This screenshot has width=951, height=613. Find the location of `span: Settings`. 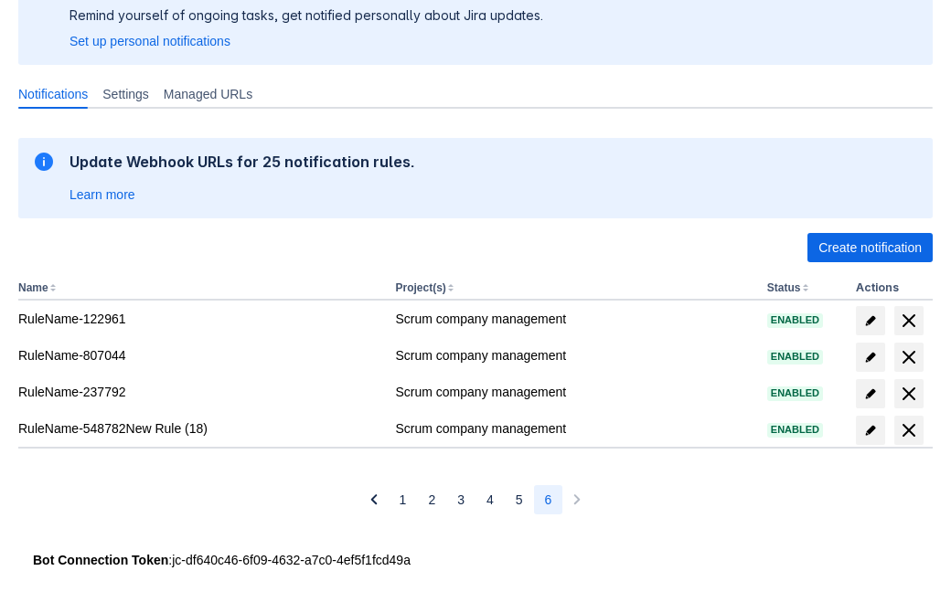

span: Settings is located at coordinates (125, 94).